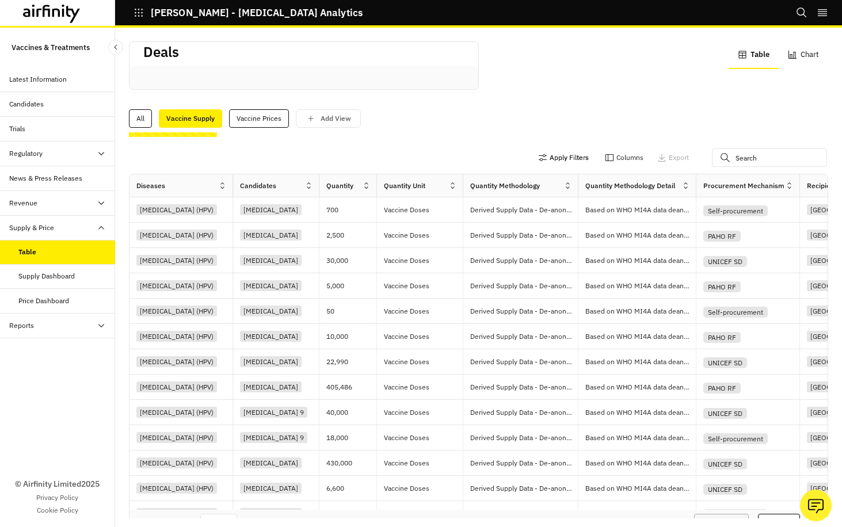 Image resolution: width=842 pixels, height=527 pixels. Describe the element at coordinates (351, 514) in the screenshot. I see `p: 40,600` at that location.